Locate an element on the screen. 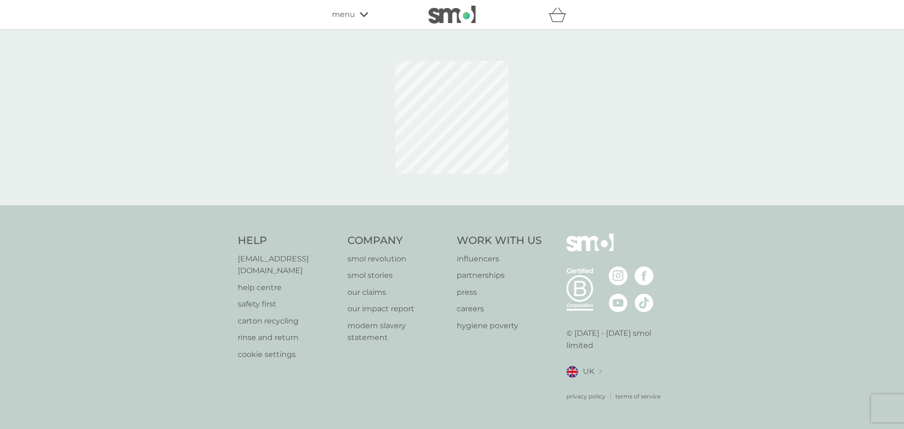 This screenshot has height=429, width=904. p: safety first is located at coordinates (288, 304).